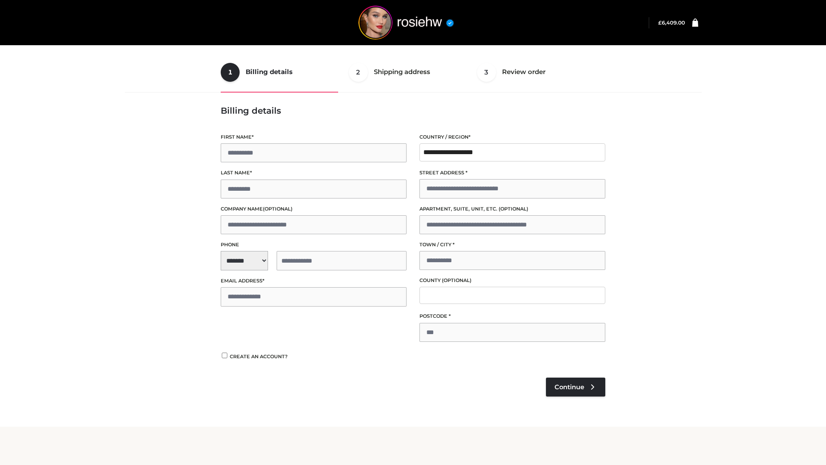 Image resolution: width=826 pixels, height=465 pixels. I want to click on span: Continue, so click(569, 387).